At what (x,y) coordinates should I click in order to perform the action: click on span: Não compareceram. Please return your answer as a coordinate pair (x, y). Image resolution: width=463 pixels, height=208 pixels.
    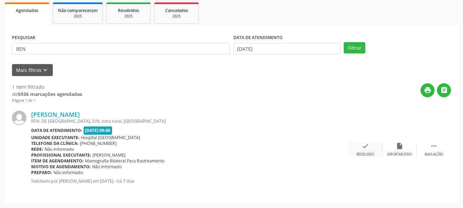
    Looking at the image, I should click on (78, 10).